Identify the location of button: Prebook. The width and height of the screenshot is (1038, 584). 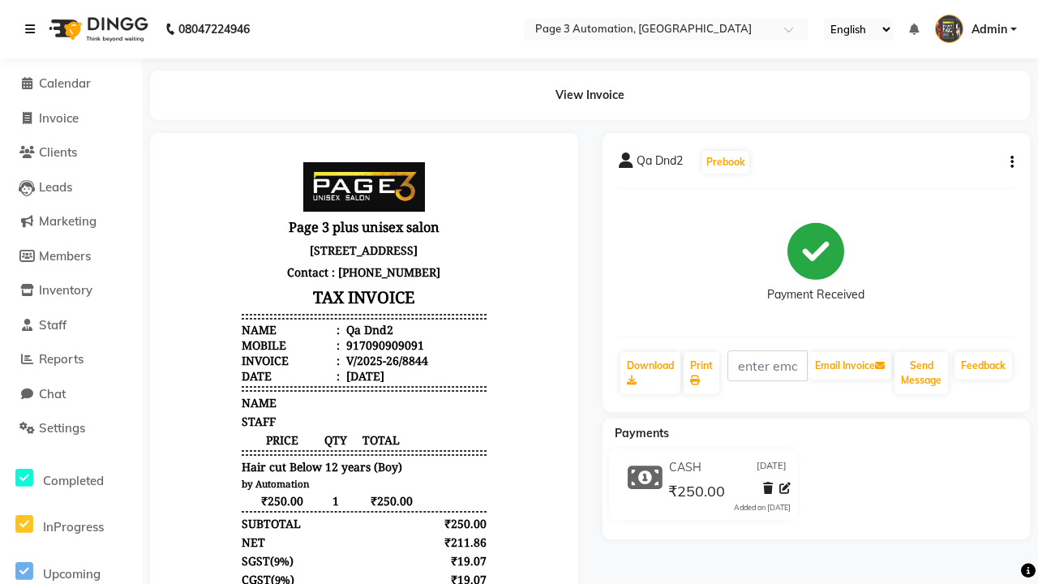
(726, 162).